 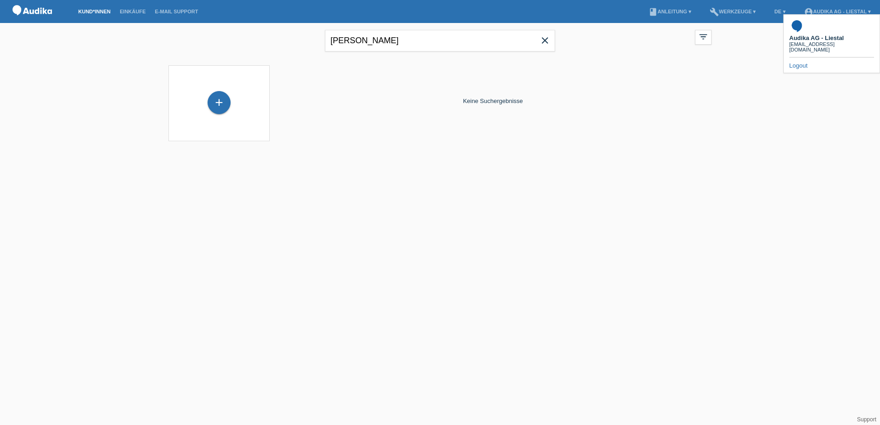 I want to click on a: account_circleAudika AG - Liestal ▾, so click(x=837, y=12).